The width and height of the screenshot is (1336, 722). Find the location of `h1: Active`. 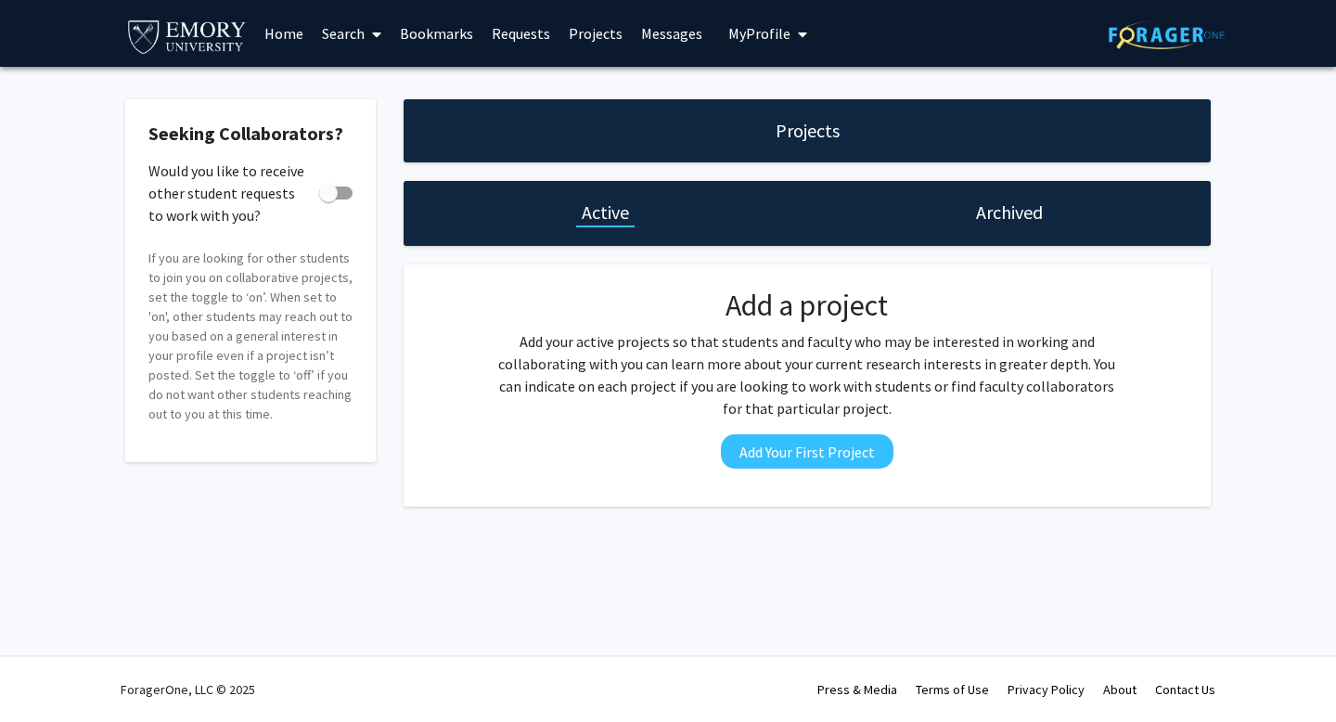

h1: Active is located at coordinates (605, 213).